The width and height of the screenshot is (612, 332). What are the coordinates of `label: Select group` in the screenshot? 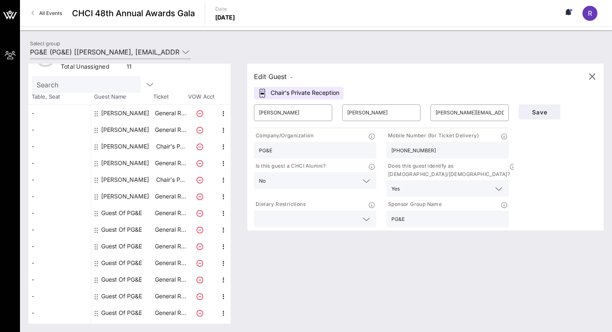 It's located at (45, 43).